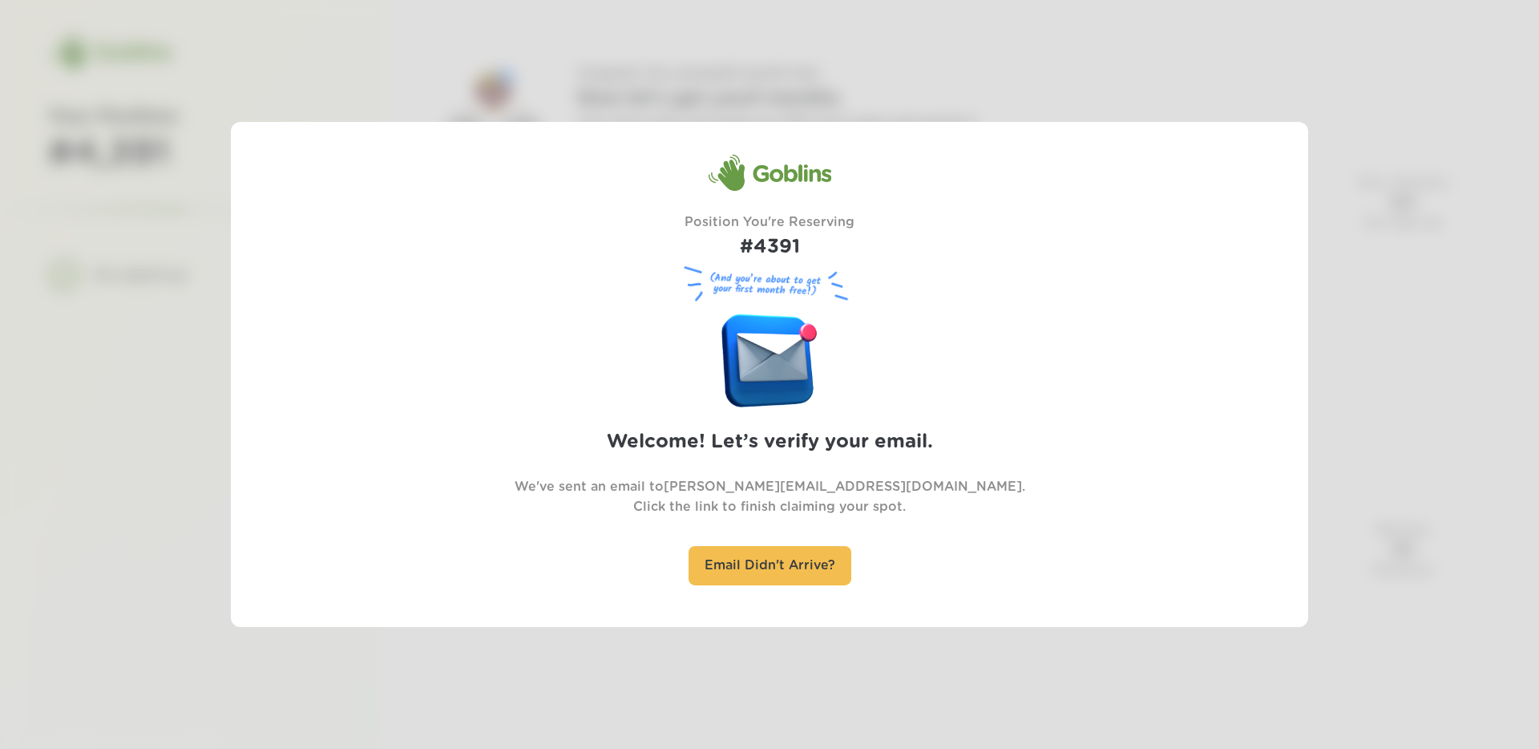 The height and width of the screenshot is (749, 1539). What do you see at coordinates (770, 284) in the screenshot?
I see `figure: (And you’re about to get your first month free!)` at bounding box center [770, 284].